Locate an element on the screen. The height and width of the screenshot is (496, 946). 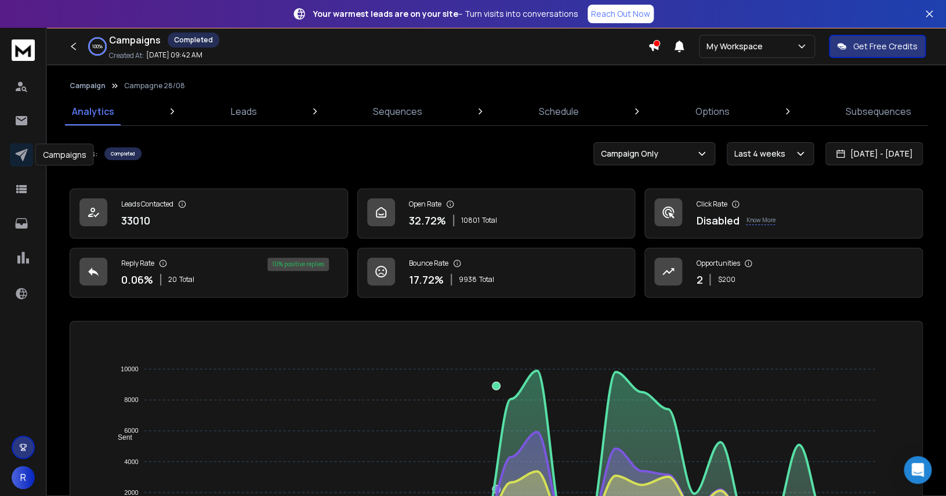
h1: Campaigns is located at coordinates (135, 40).